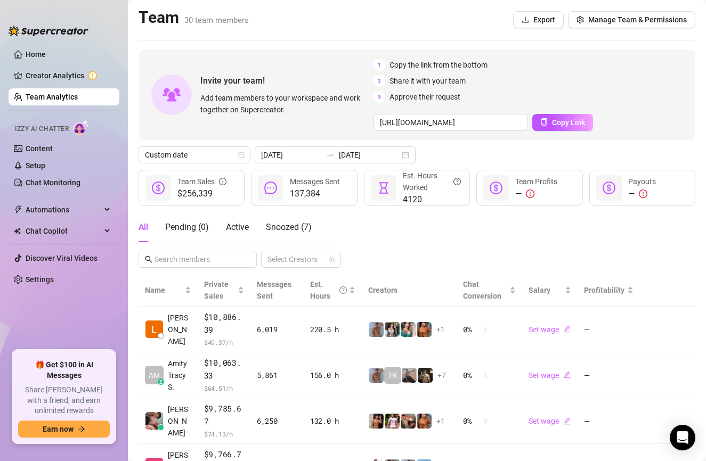 This screenshot has height=461, width=706. What do you see at coordinates (568, 122) in the screenshot?
I see `span: Copy Link` at bounding box center [568, 122].